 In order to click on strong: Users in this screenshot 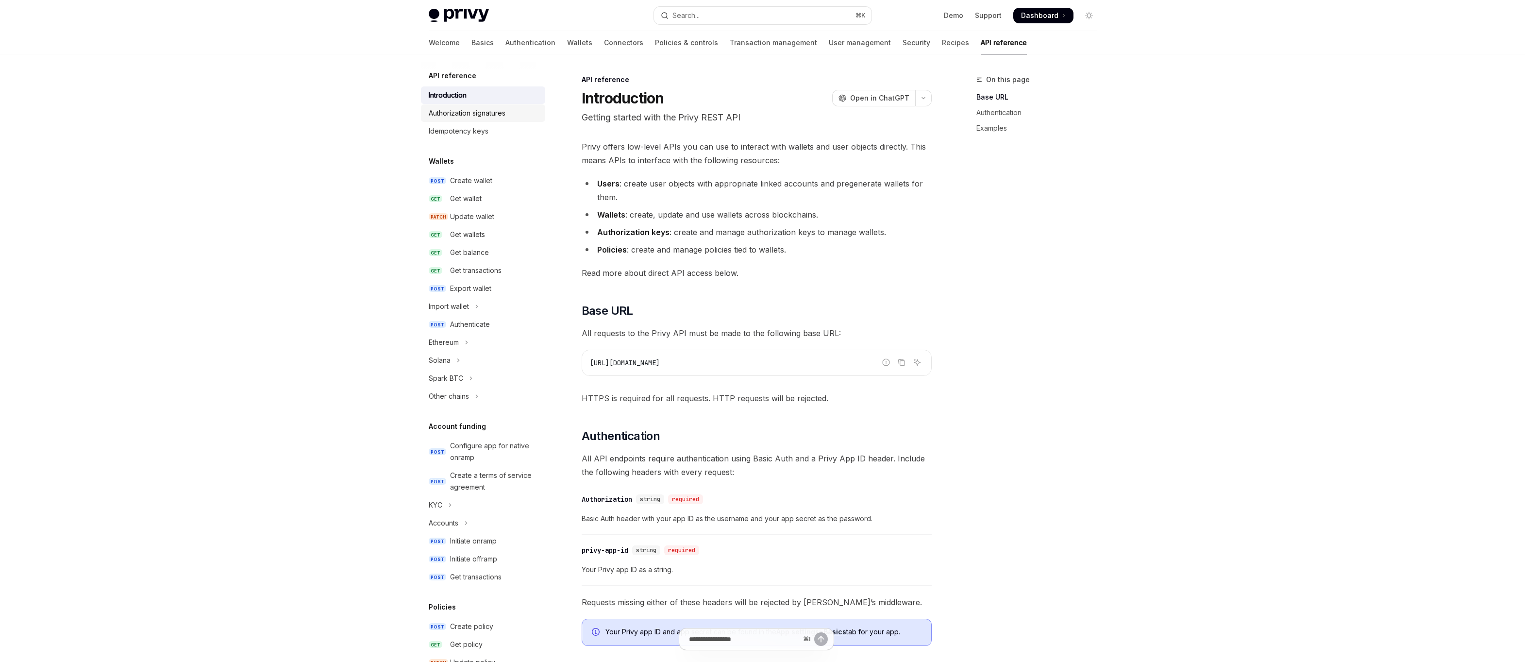, I will do `click(609, 184)`.